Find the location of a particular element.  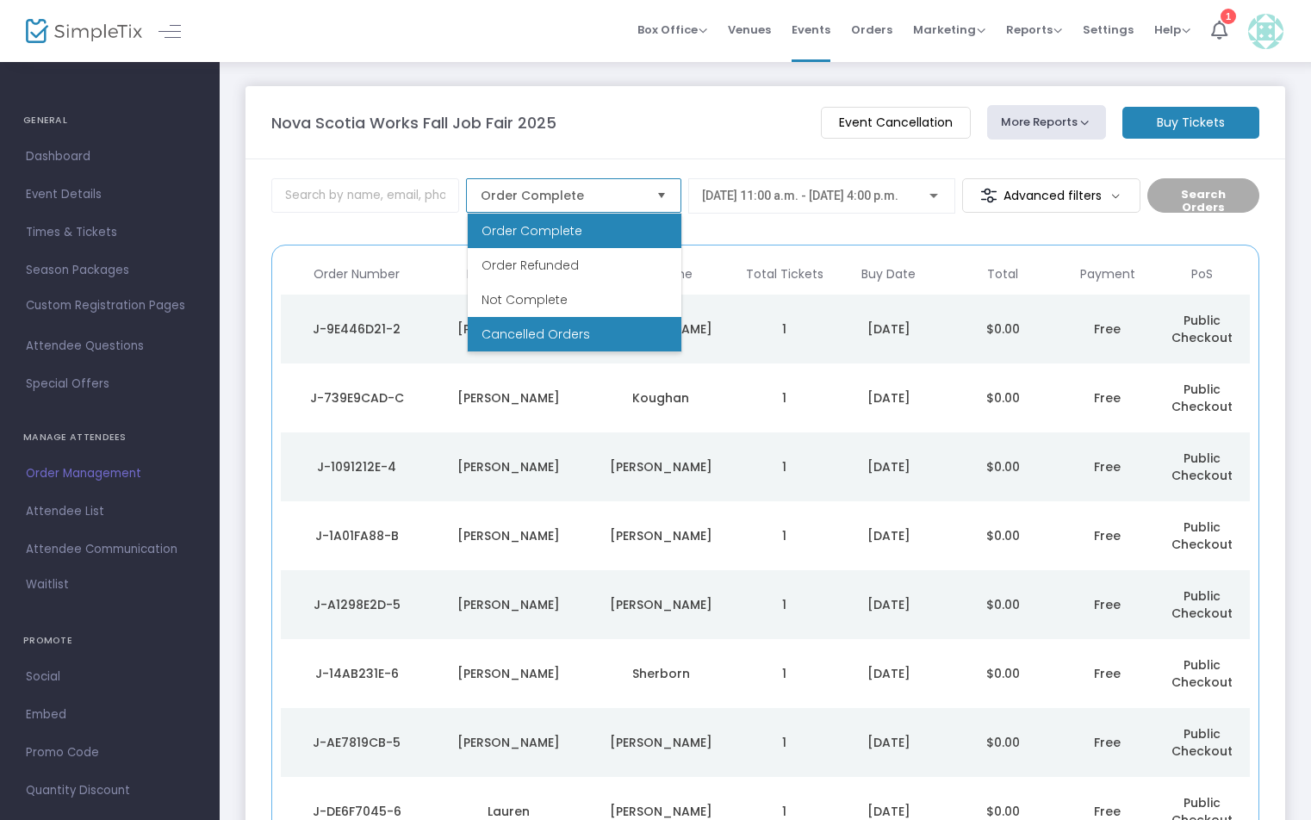

m-button: Event Cancellation is located at coordinates (895, 122).